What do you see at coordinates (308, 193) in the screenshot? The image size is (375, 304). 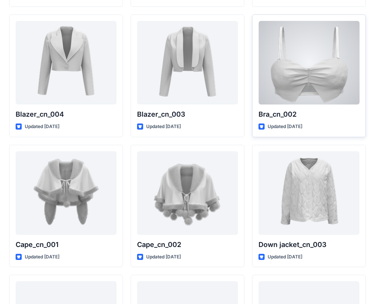 I see `a: Down jacket_cn_003` at bounding box center [308, 193].